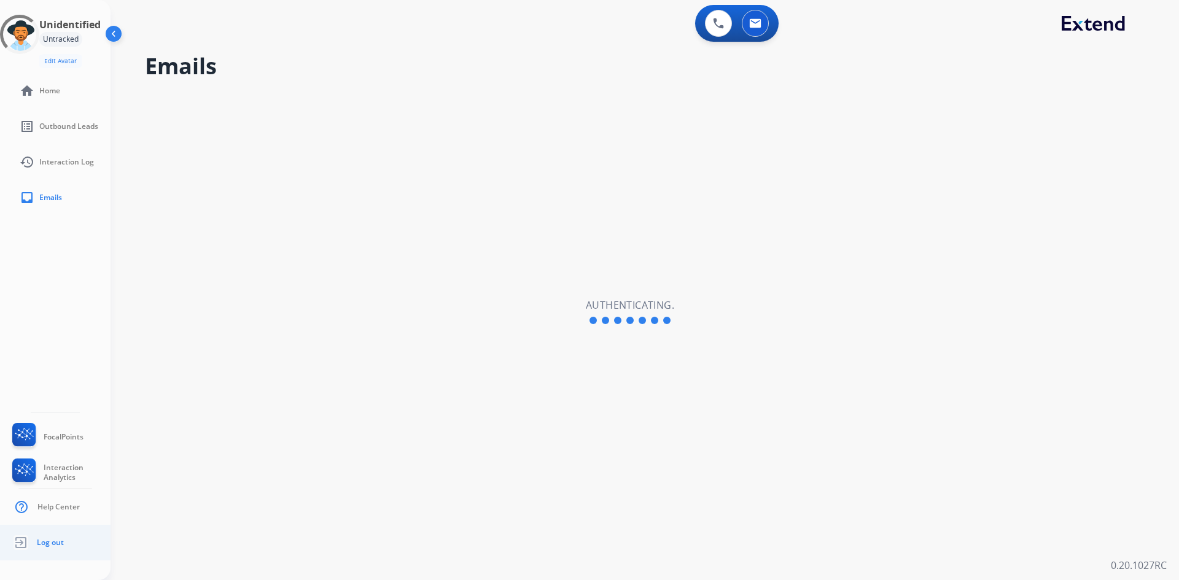  I want to click on span: Interaction Log, so click(66, 162).